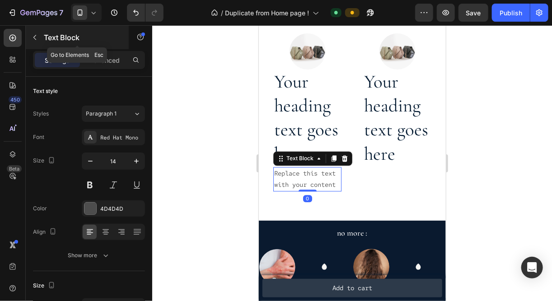  Describe the element at coordinates (48, 154) in the screenshot. I see `div: Replace this text with your content` at that location.